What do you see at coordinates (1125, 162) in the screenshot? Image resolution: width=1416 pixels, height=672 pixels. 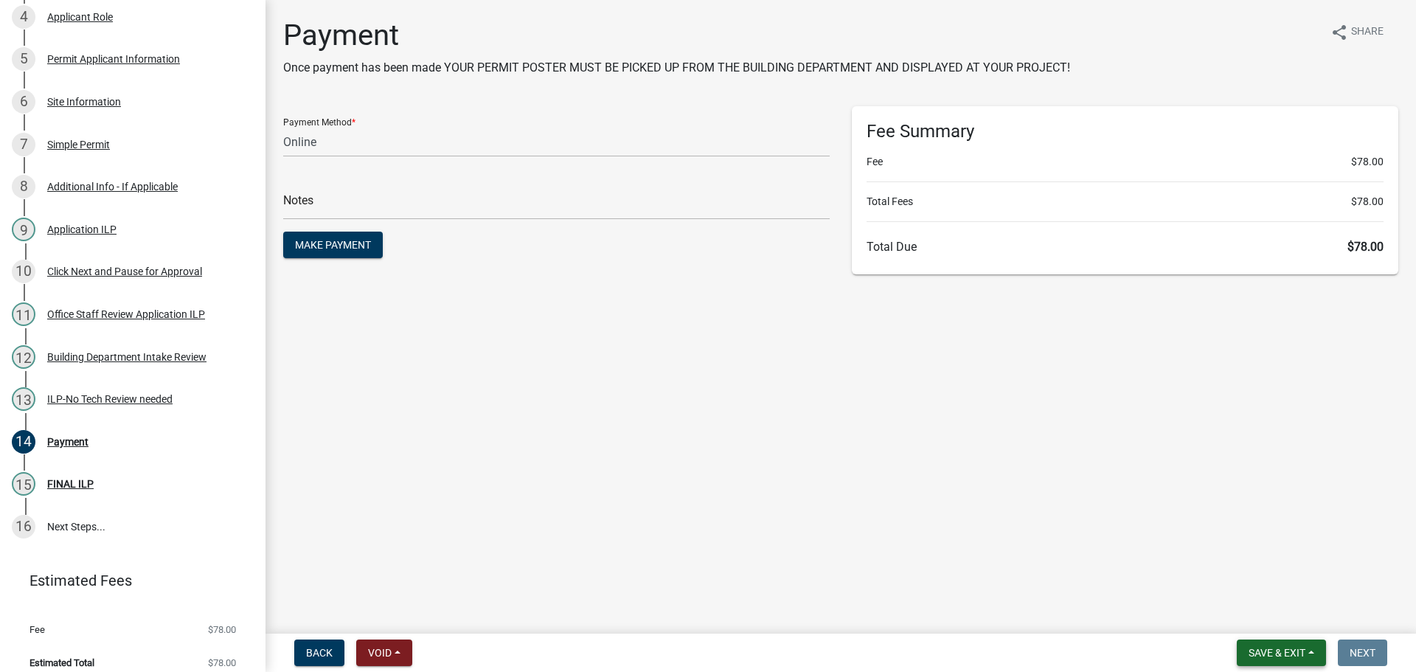 I see `li: Fee` at bounding box center [1125, 162].